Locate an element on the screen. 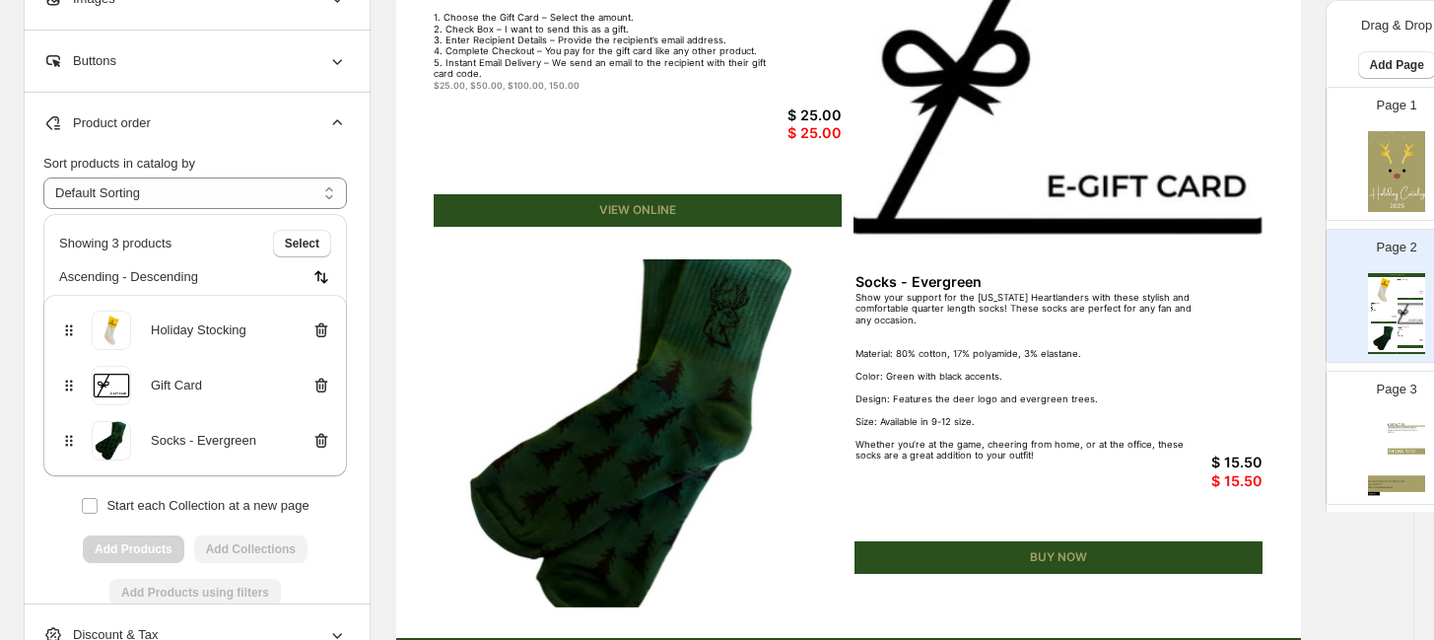  span: Showing 3 products is located at coordinates (115, 244).